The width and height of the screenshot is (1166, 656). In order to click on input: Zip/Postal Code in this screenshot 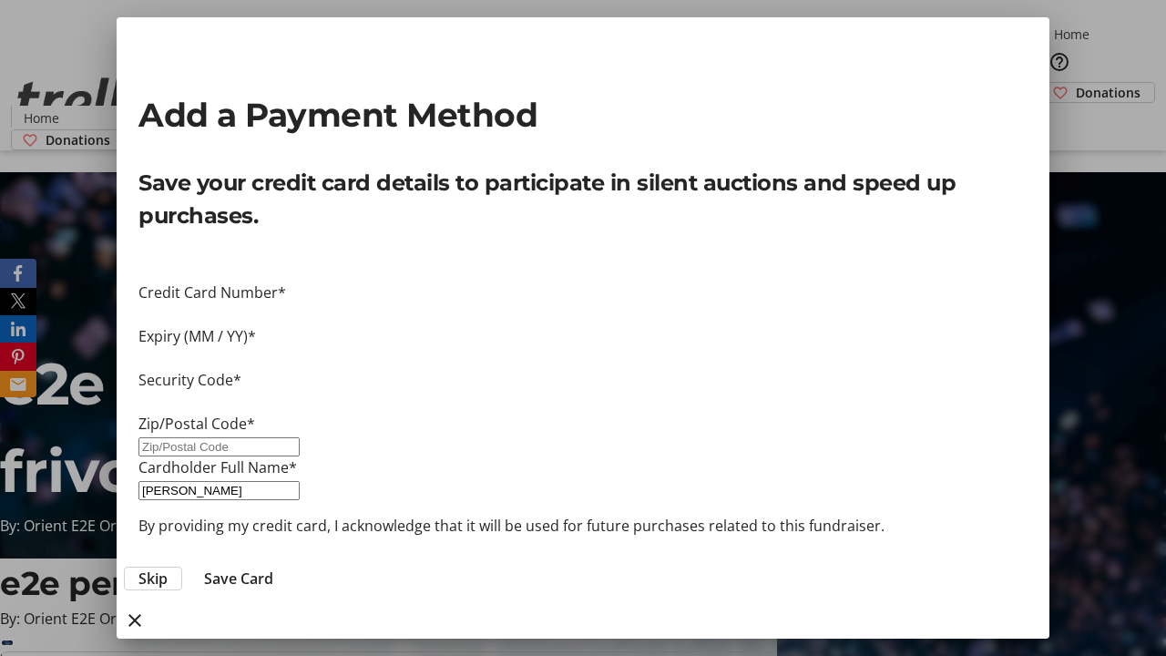, I will do `click(219, 446)`.